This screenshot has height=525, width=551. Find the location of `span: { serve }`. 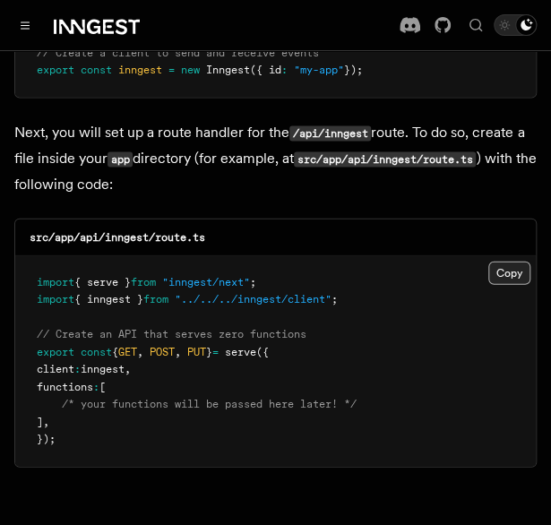

span: { serve } is located at coordinates (102, 282).